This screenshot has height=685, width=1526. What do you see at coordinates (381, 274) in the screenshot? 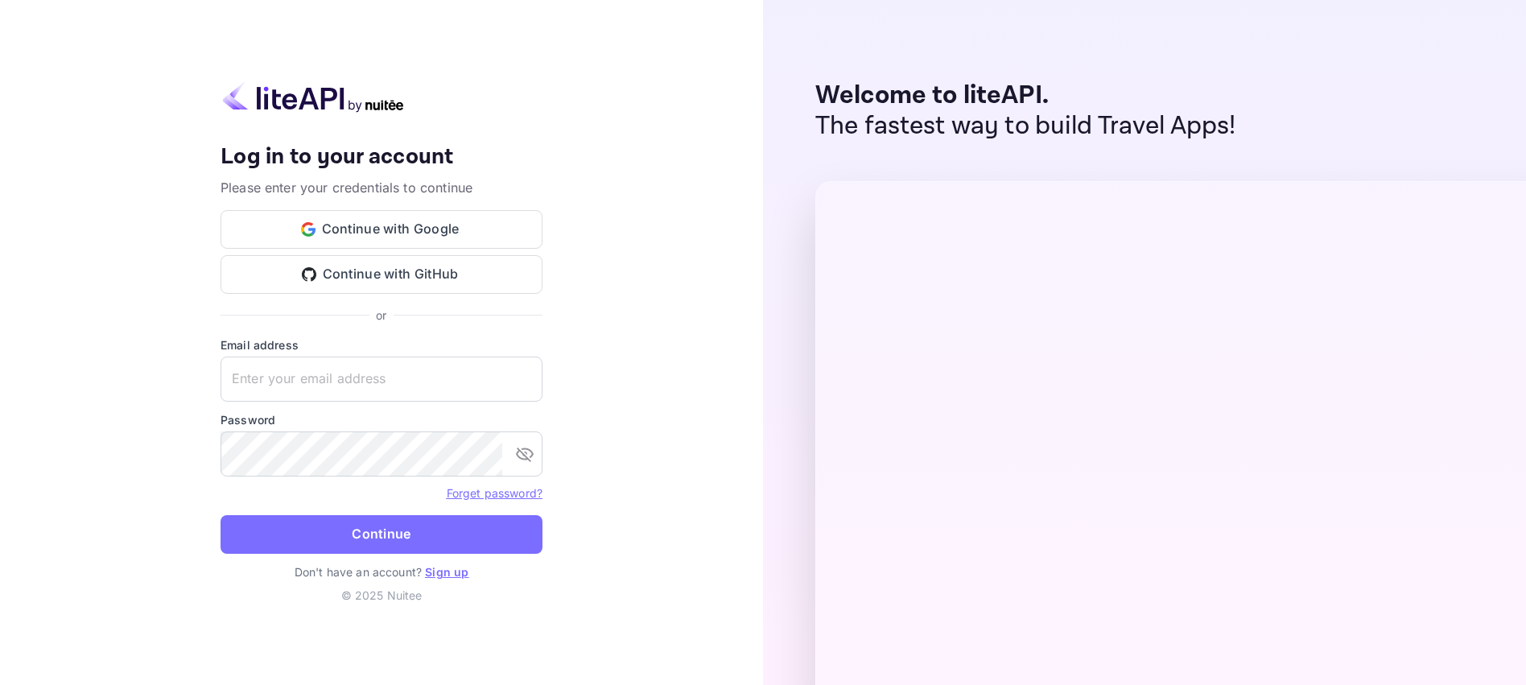
I see `button: Continue with GitHub` at bounding box center [381, 274].